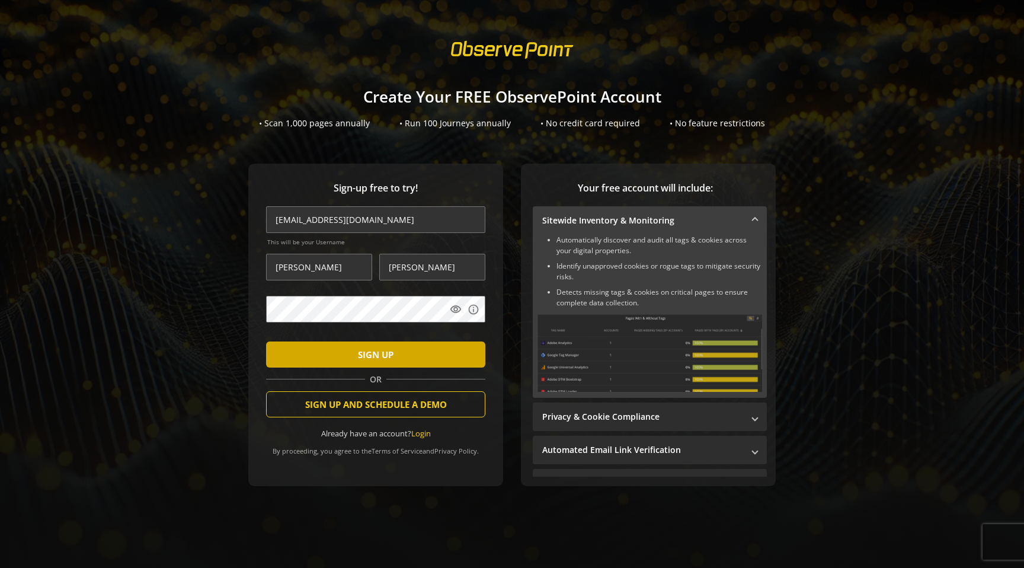  I want to click on li: Identify unapproved cookies or rogue tags to mitigate security risks., so click(659, 271).